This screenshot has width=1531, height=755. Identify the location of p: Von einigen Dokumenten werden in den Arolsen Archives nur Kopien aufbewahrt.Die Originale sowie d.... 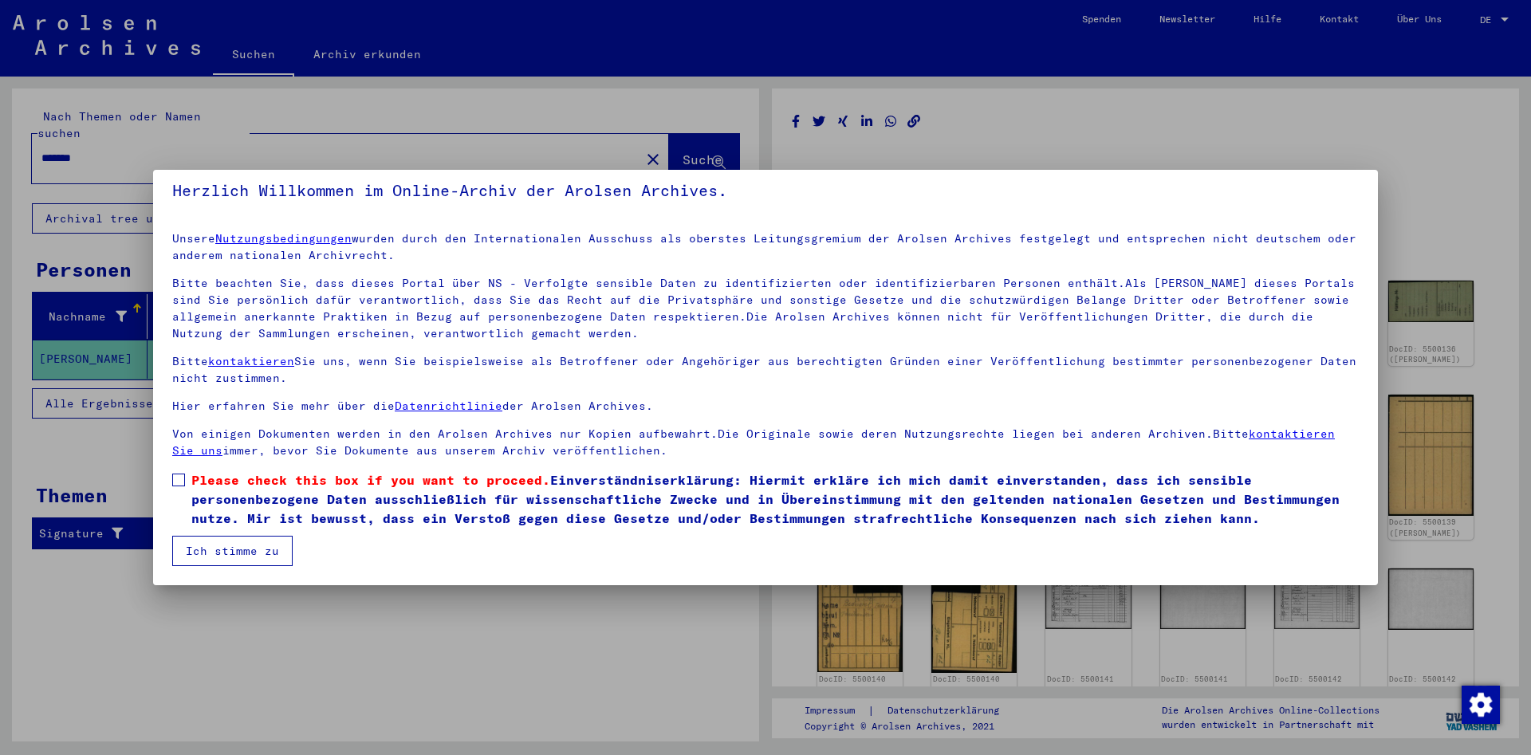
(766, 443).